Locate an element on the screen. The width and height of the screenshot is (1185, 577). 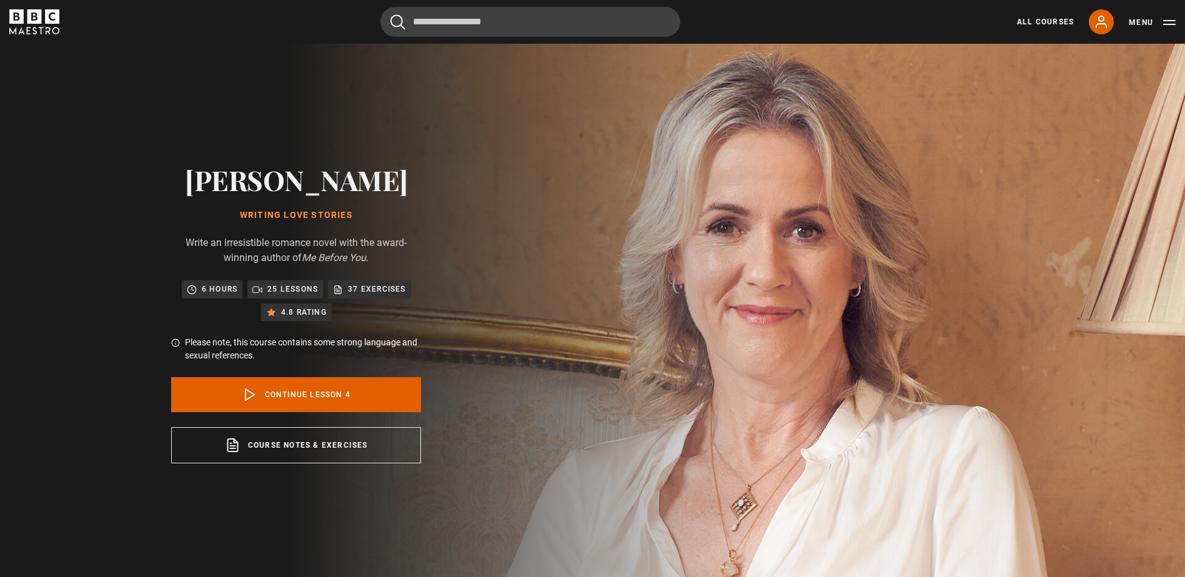
button: Submit the search query is located at coordinates (398, 22).